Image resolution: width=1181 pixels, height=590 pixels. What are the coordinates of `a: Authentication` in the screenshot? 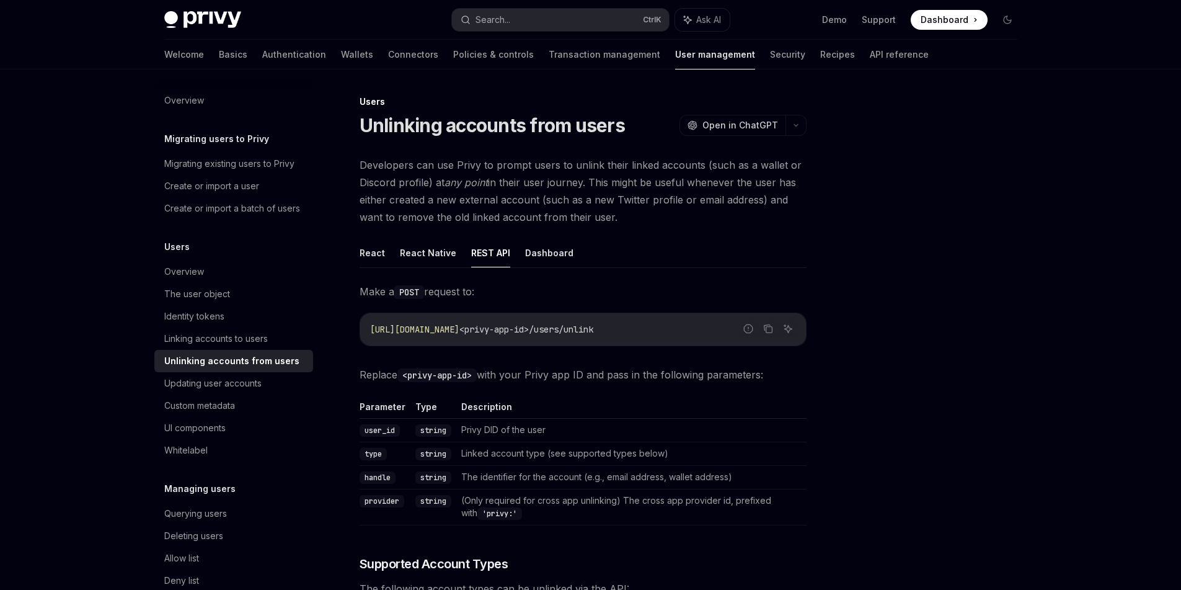 It's located at (294, 55).